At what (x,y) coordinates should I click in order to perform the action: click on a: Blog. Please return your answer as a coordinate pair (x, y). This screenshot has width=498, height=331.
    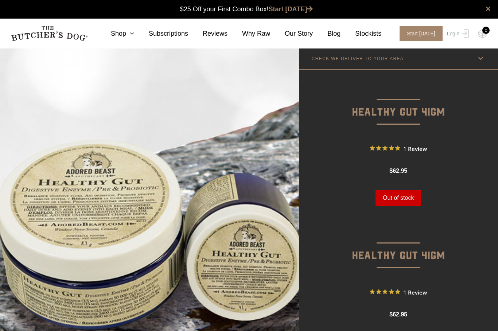
    Looking at the image, I should click on (326, 34).